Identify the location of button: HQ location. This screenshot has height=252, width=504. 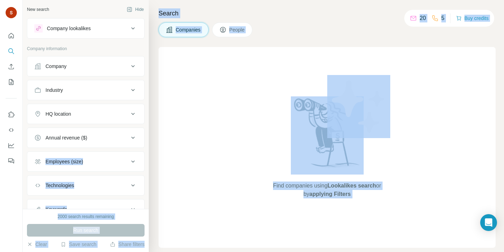
(86, 114).